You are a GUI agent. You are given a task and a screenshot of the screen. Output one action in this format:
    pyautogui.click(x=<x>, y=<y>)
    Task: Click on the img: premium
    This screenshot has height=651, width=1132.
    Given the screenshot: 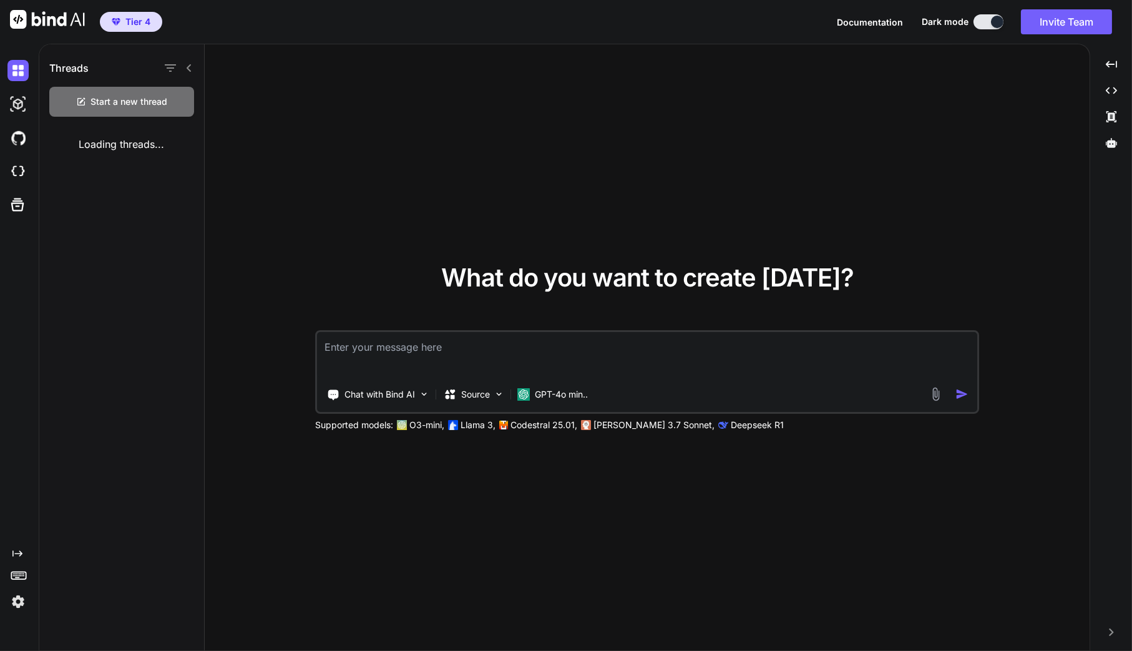 What is the action you would take?
    pyautogui.click(x=116, y=22)
    